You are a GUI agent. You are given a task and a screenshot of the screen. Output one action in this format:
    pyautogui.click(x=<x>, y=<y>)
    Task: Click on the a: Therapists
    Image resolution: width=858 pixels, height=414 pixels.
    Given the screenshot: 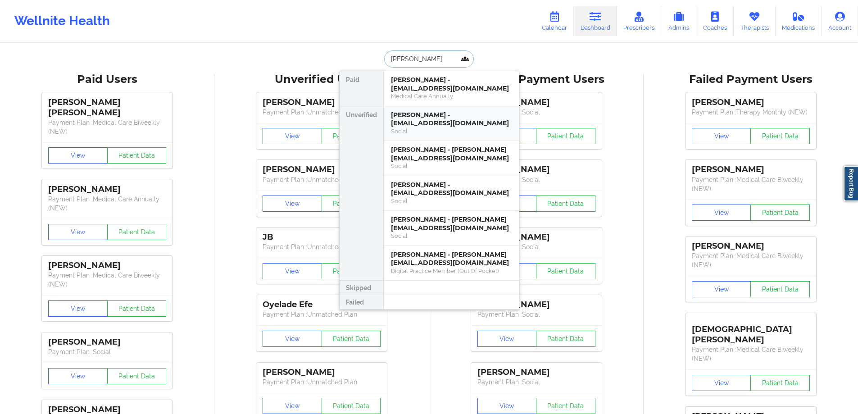 What is the action you would take?
    pyautogui.click(x=755, y=21)
    